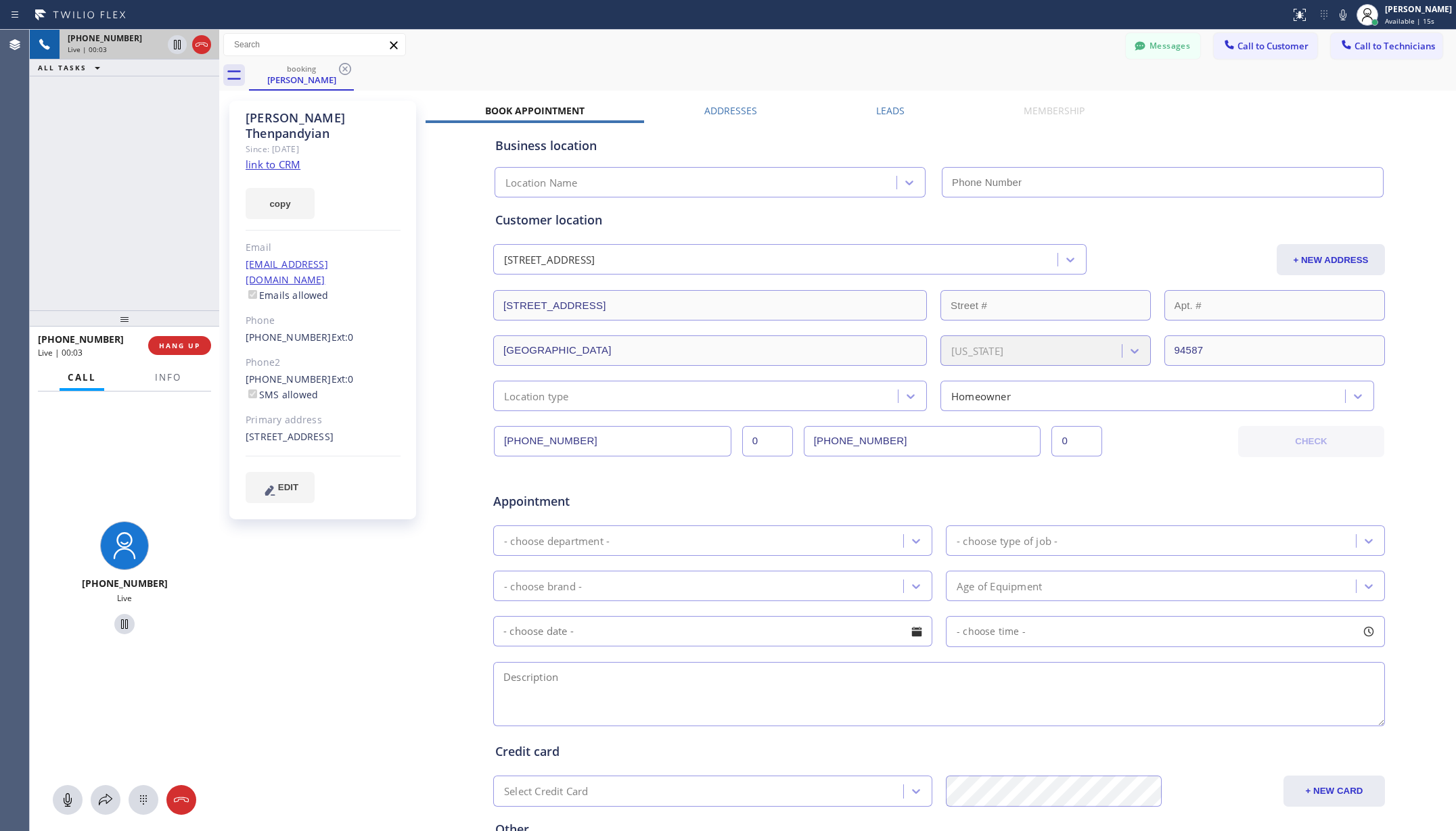 The width and height of the screenshot is (1456, 831). What do you see at coordinates (890, 110) in the screenshot?
I see `label: Leads` at bounding box center [890, 110].